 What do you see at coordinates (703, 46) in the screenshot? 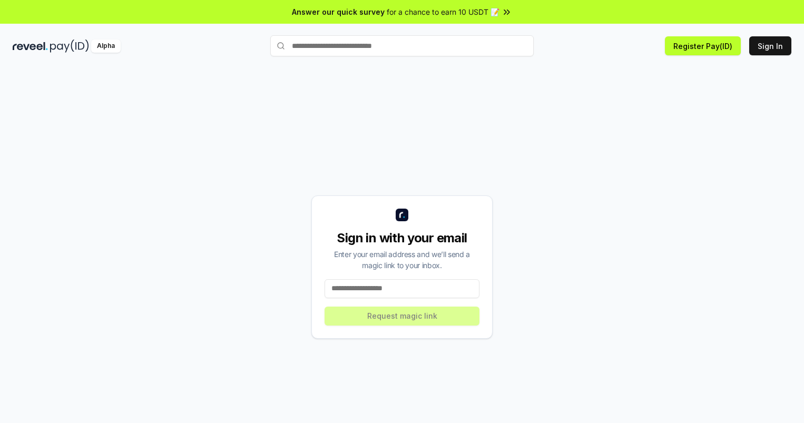
I see `button: Register Pay(ID)` at bounding box center [703, 46].